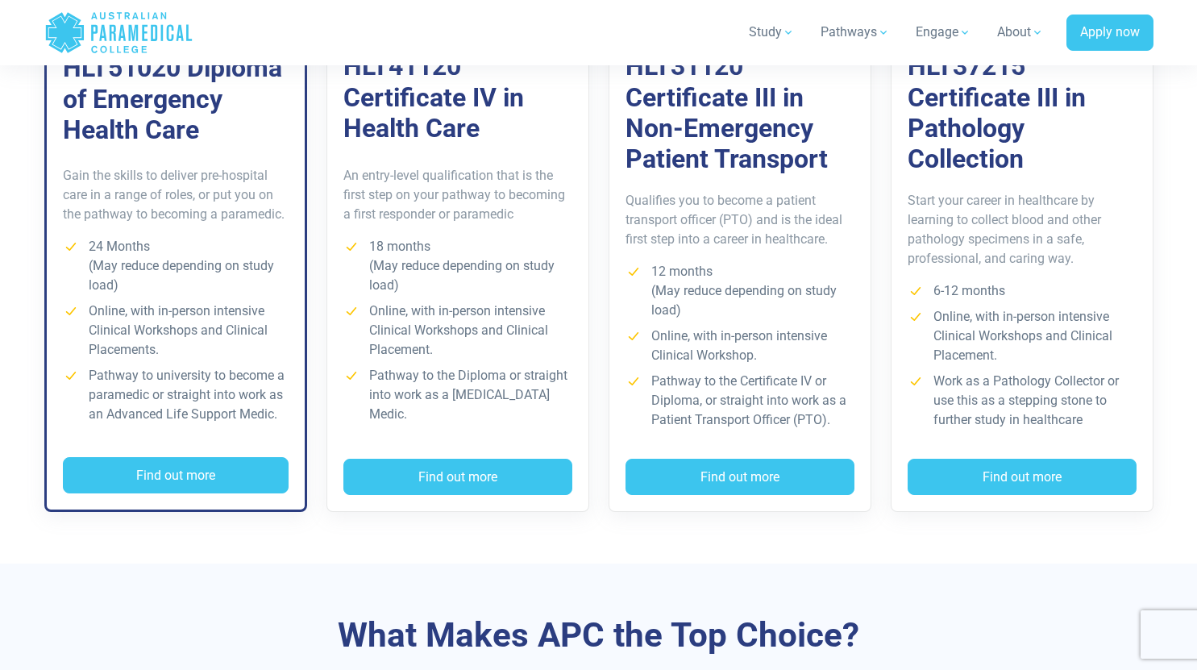 This screenshot has height=670, width=1197. I want to click on li: Online, with in-person intensive Clinical Workshop., so click(740, 346).